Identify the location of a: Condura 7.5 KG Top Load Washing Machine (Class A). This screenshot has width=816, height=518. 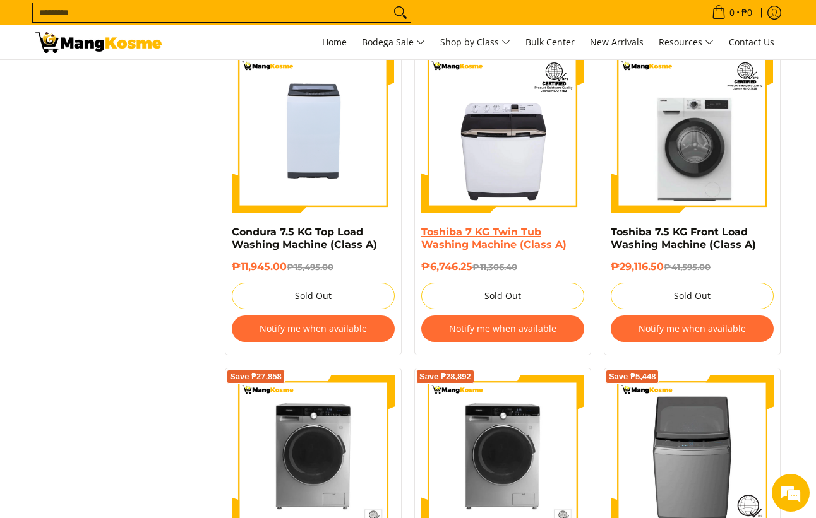
(304, 238).